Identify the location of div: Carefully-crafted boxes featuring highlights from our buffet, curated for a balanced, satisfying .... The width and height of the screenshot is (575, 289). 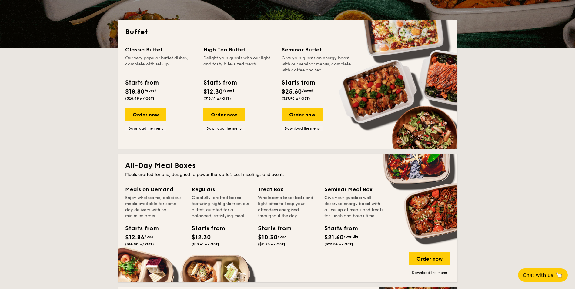
(221, 207).